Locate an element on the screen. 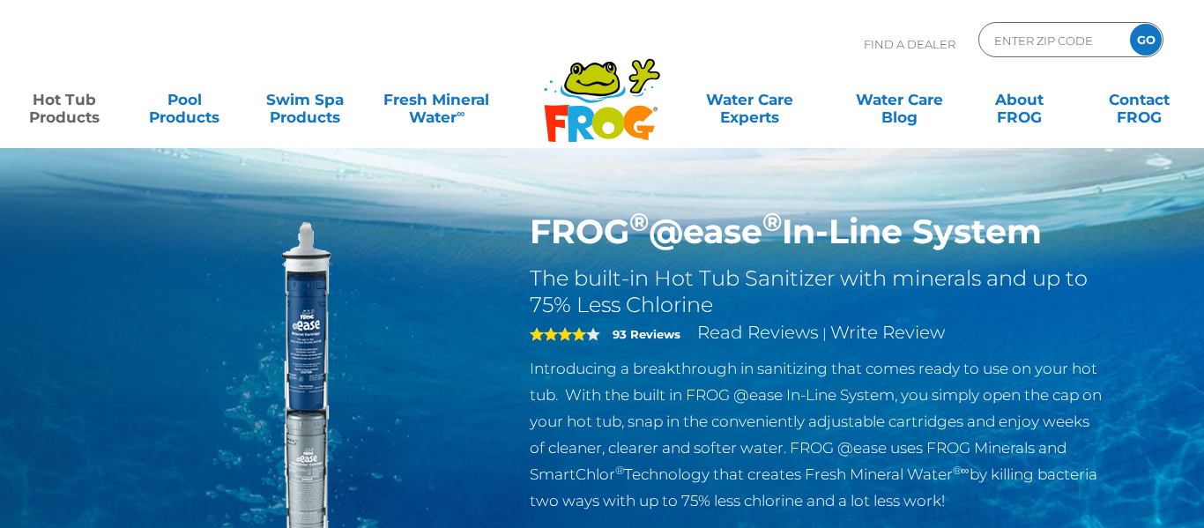  a: ContactFROG is located at coordinates (1140, 100).